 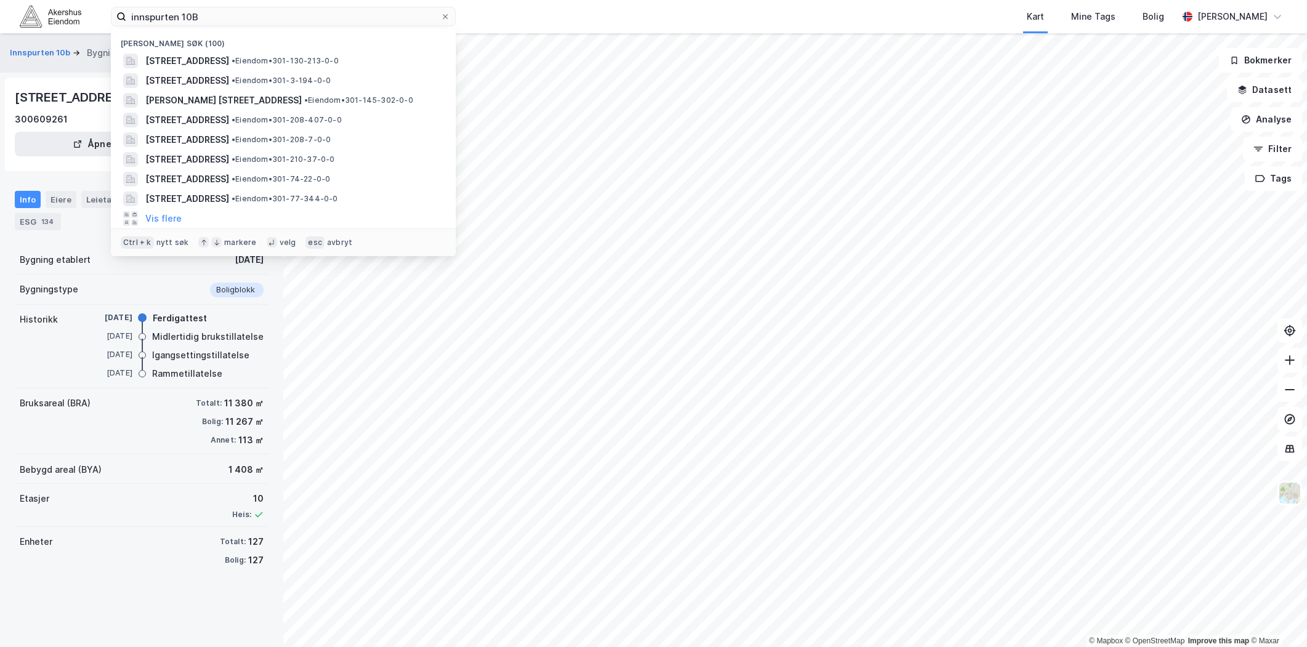 What do you see at coordinates (244, 403) in the screenshot?
I see `div: 11 380 ㎡` at bounding box center [244, 403].